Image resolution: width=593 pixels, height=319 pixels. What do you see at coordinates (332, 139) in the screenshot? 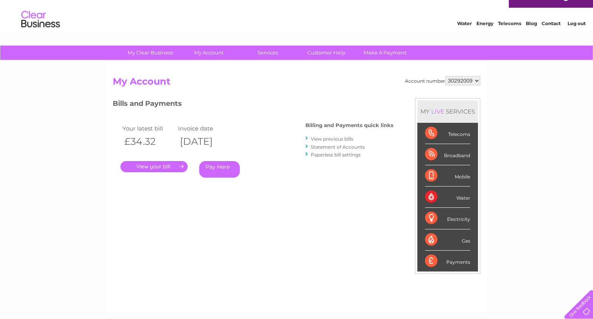
I see `a: View previous bills` at bounding box center [332, 139].